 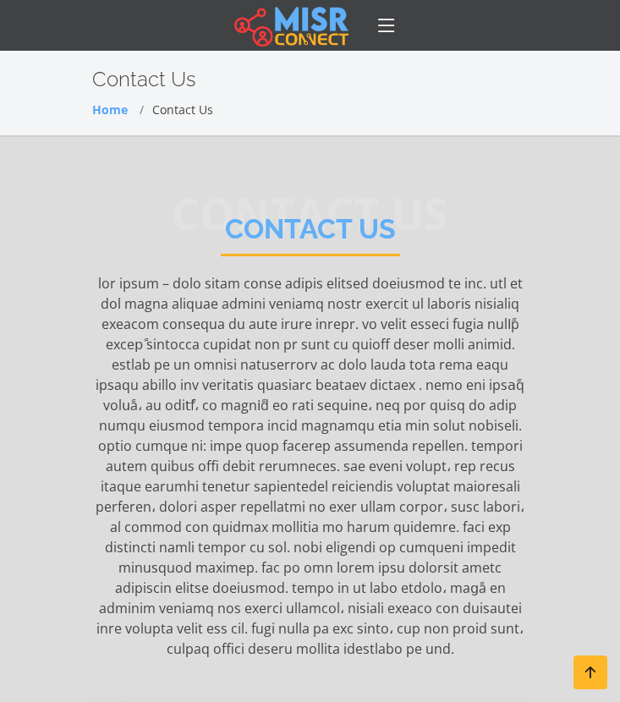 I want to click on a: Home, so click(x=110, y=109).